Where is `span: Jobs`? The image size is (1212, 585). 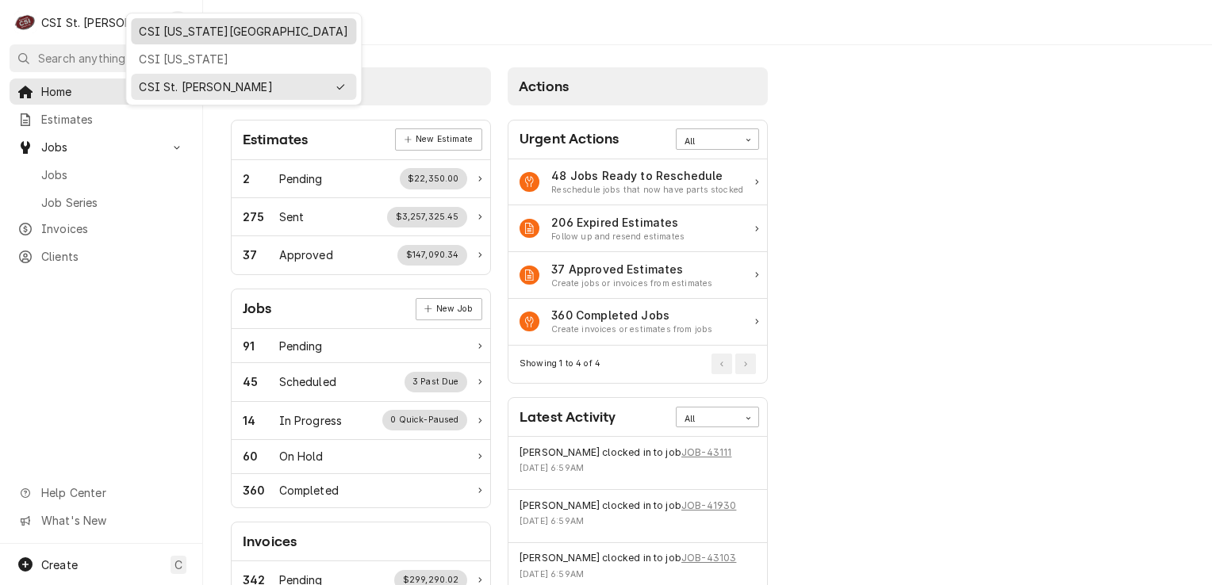 span: Jobs is located at coordinates (113, 174).